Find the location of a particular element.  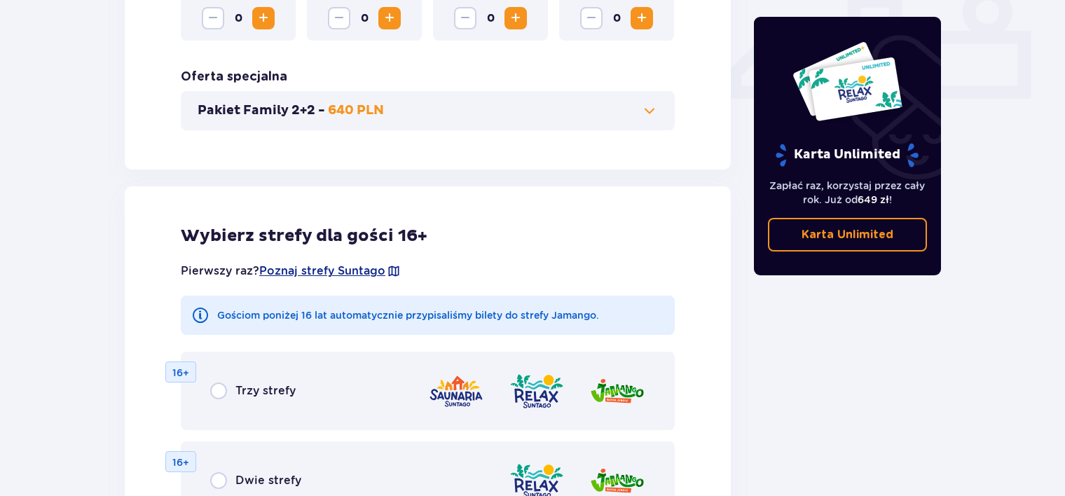

span: 649 zł is located at coordinates (873, 200).